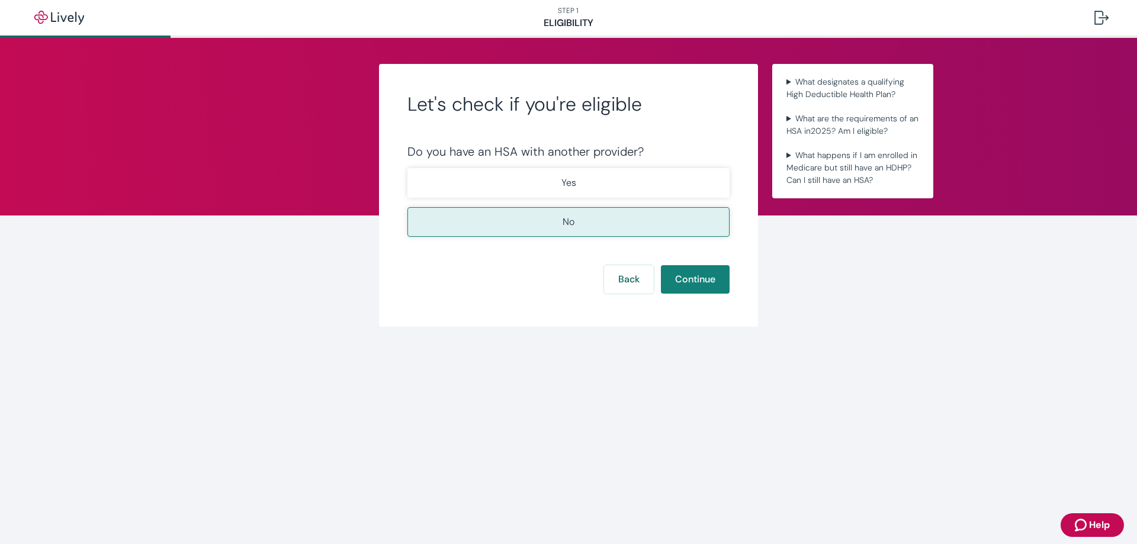 This screenshot has width=1137, height=544. I want to click on summary: What happens if I am enrolled in Medicare but still have an HDHP? Can I still have an HSA?, so click(853, 168).